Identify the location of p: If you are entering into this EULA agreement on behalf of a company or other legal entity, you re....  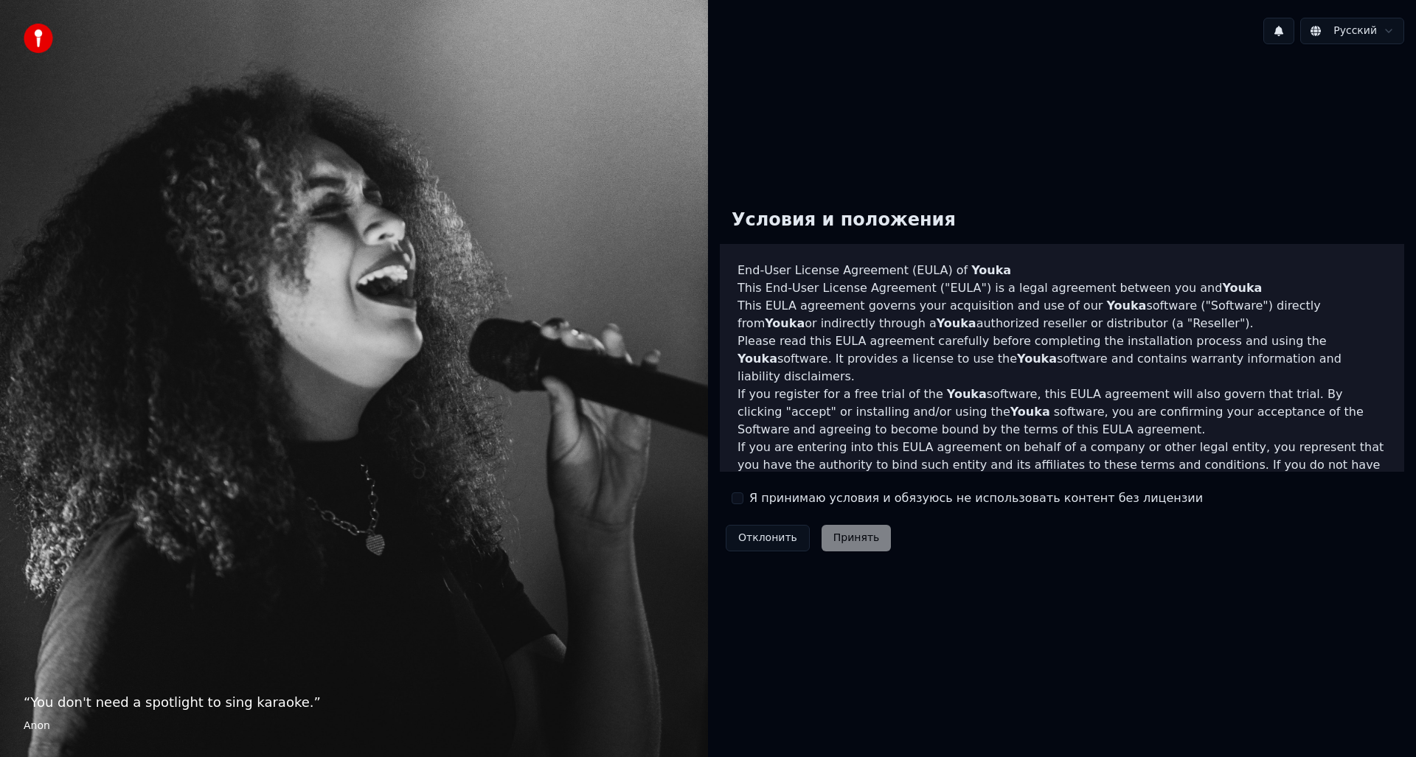
(1062, 474).